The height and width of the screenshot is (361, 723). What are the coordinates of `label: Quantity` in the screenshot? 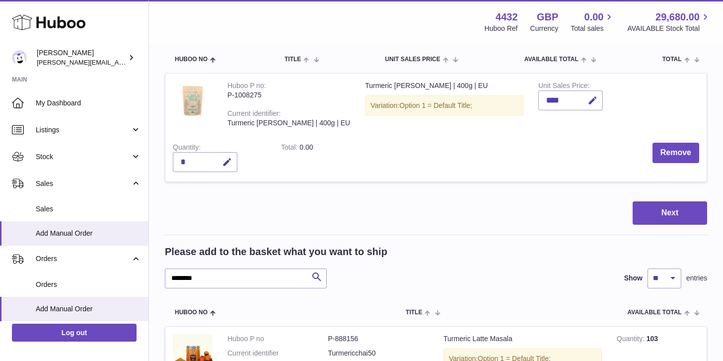 It's located at (187, 148).